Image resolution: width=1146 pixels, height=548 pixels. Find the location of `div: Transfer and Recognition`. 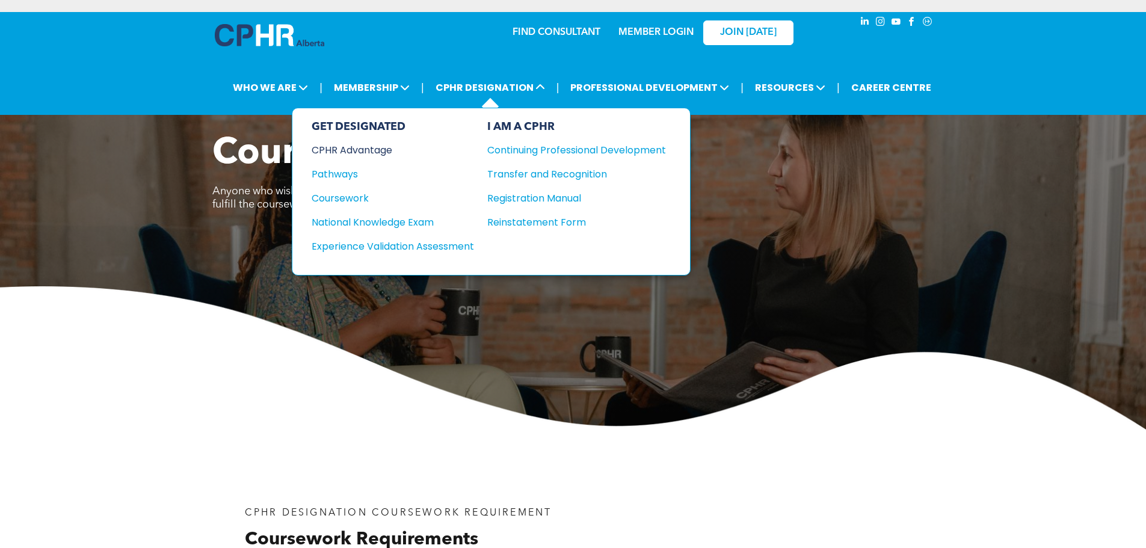

div: Transfer and Recognition is located at coordinates (567, 174).